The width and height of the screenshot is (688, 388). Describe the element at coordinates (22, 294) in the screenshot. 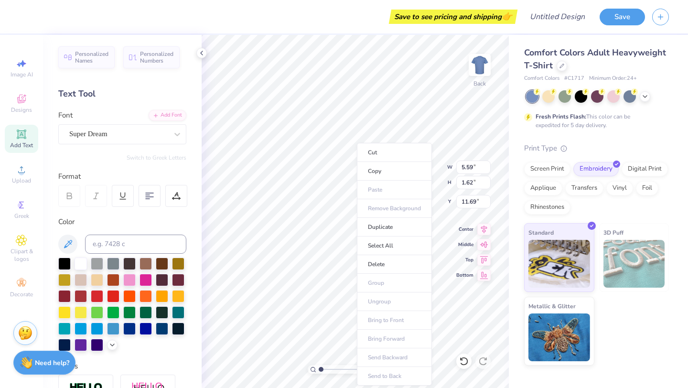

I see `span: Decorate` at that location.